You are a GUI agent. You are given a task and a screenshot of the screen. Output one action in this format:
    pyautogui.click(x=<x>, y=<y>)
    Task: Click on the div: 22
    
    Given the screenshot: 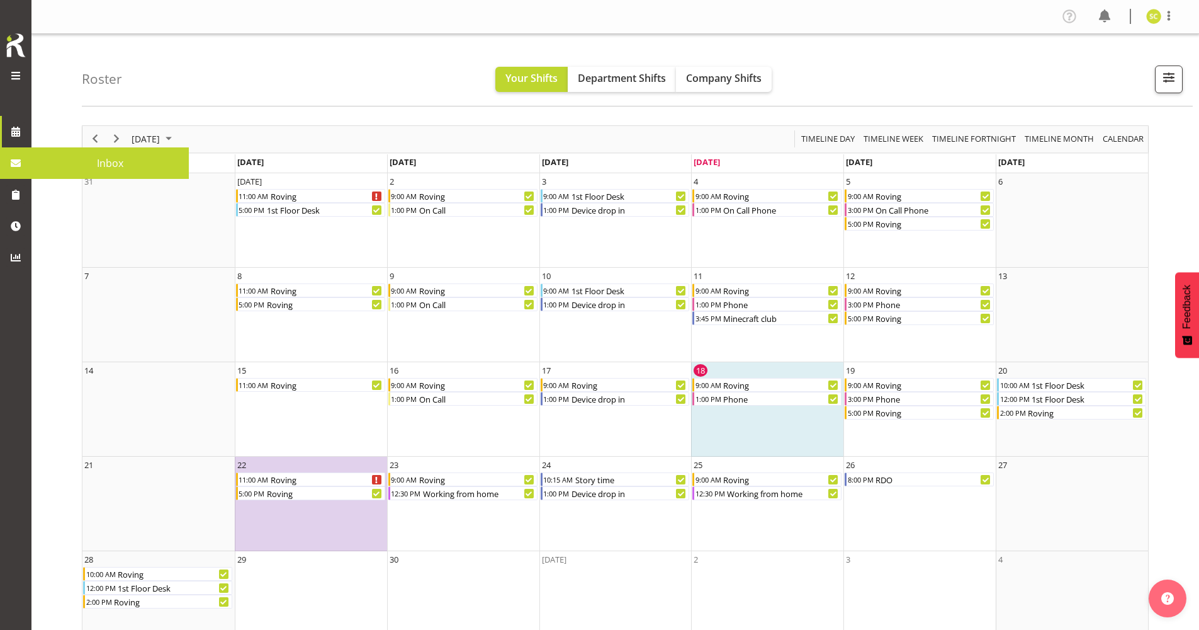 What is the action you would take?
    pyautogui.click(x=242, y=465)
    